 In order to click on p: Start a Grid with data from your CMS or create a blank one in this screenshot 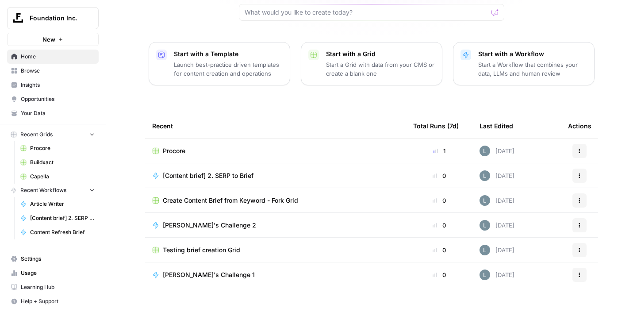, I will do `click(380, 69)`.